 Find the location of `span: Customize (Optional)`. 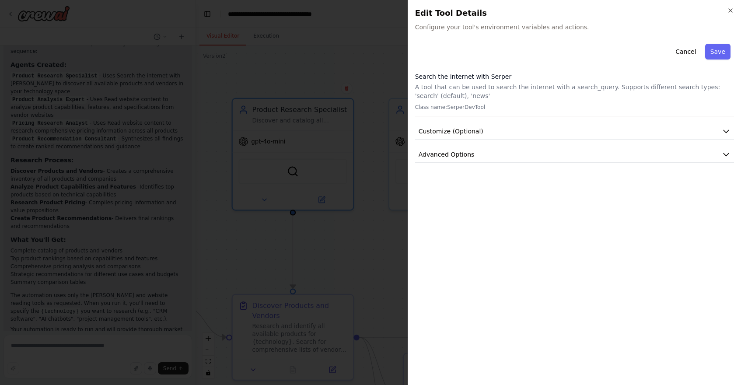

span: Customize (Optional) is located at coordinates (451, 131).